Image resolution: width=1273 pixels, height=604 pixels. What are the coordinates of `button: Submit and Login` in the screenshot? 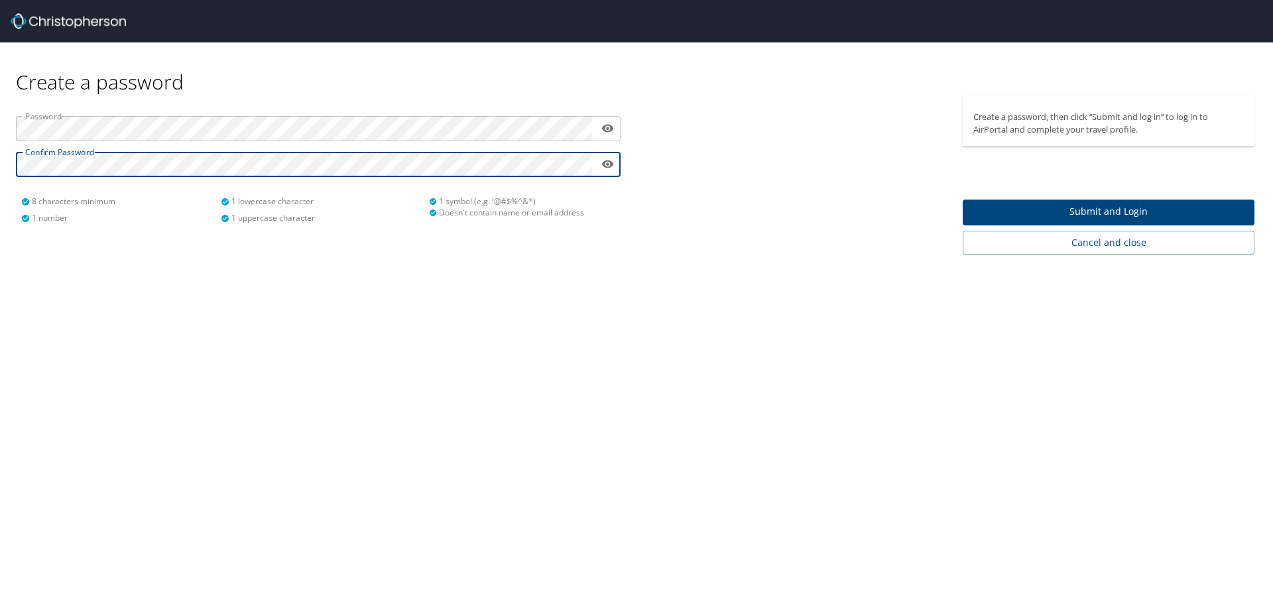 It's located at (1109, 212).